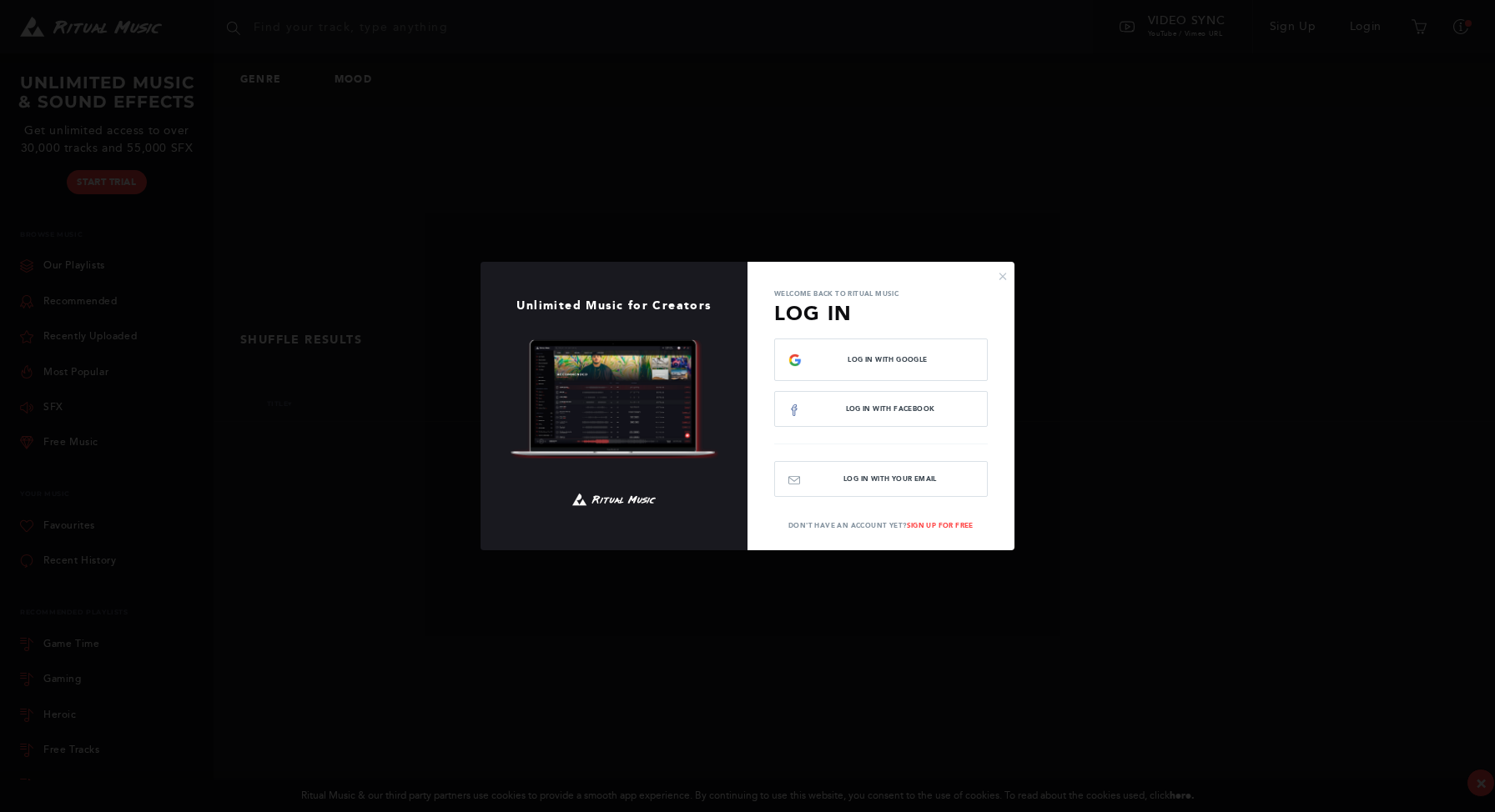 This screenshot has height=812, width=1495. What do you see at coordinates (881, 313) in the screenshot?
I see `h3: Log In` at bounding box center [881, 313].